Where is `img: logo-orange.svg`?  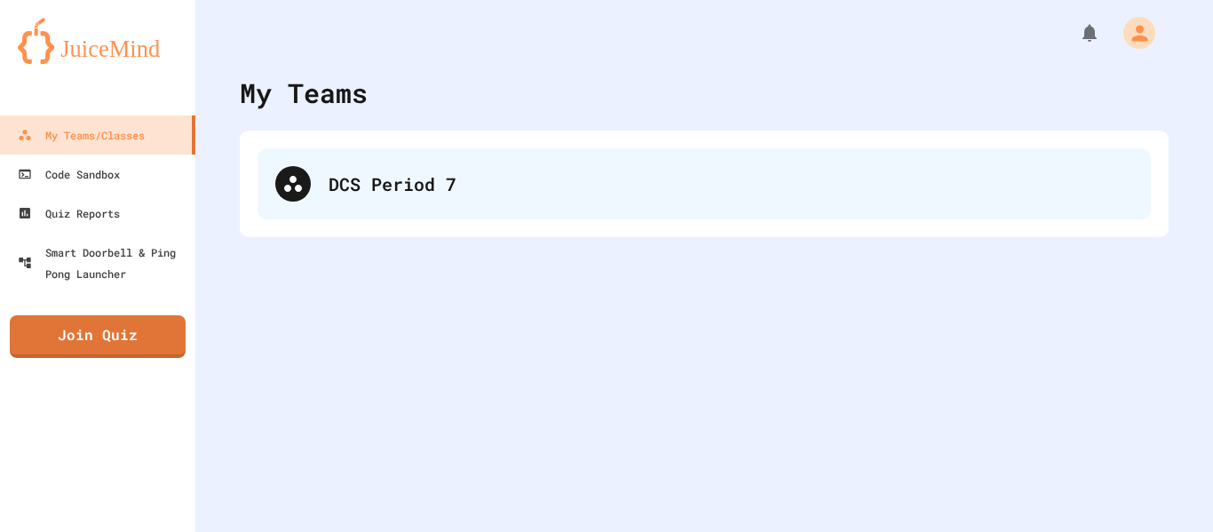 img: logo-orange.svg is located at coordinates (98, 41).